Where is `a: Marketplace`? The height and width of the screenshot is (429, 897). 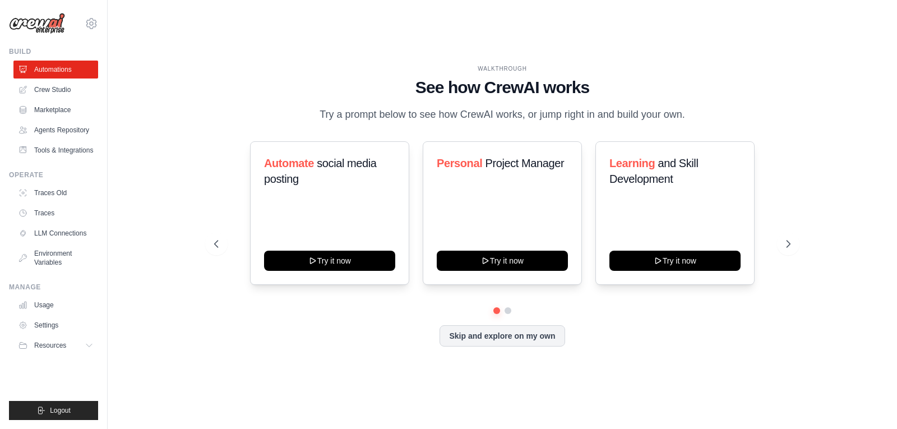
a: Marketplace is located at coordinates (55, 110).